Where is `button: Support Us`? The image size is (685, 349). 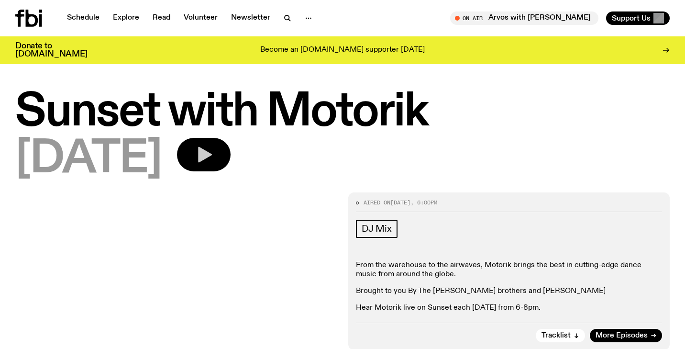 button: Support Us is located at coordinates (638, 18).